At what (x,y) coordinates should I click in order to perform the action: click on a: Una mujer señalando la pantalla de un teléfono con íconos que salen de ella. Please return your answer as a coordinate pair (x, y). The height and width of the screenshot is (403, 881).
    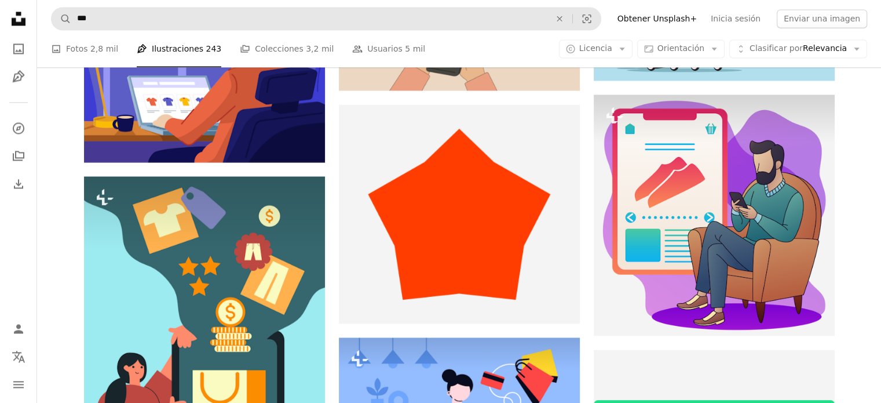
    Looking at the image, I should click on (205, 356).